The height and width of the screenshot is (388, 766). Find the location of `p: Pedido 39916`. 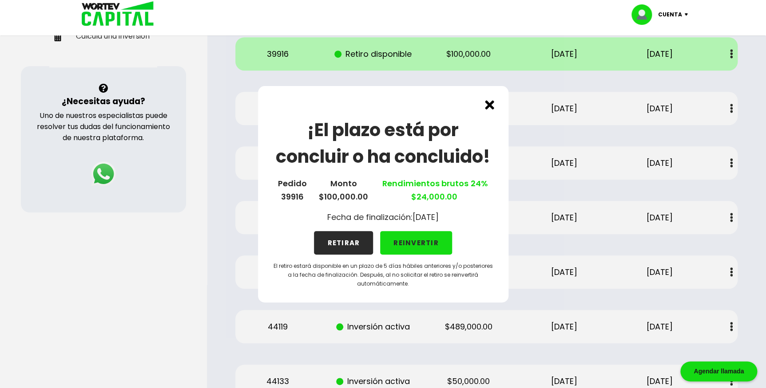

p: Pedido 39916 is located at coordinates (292, 190).